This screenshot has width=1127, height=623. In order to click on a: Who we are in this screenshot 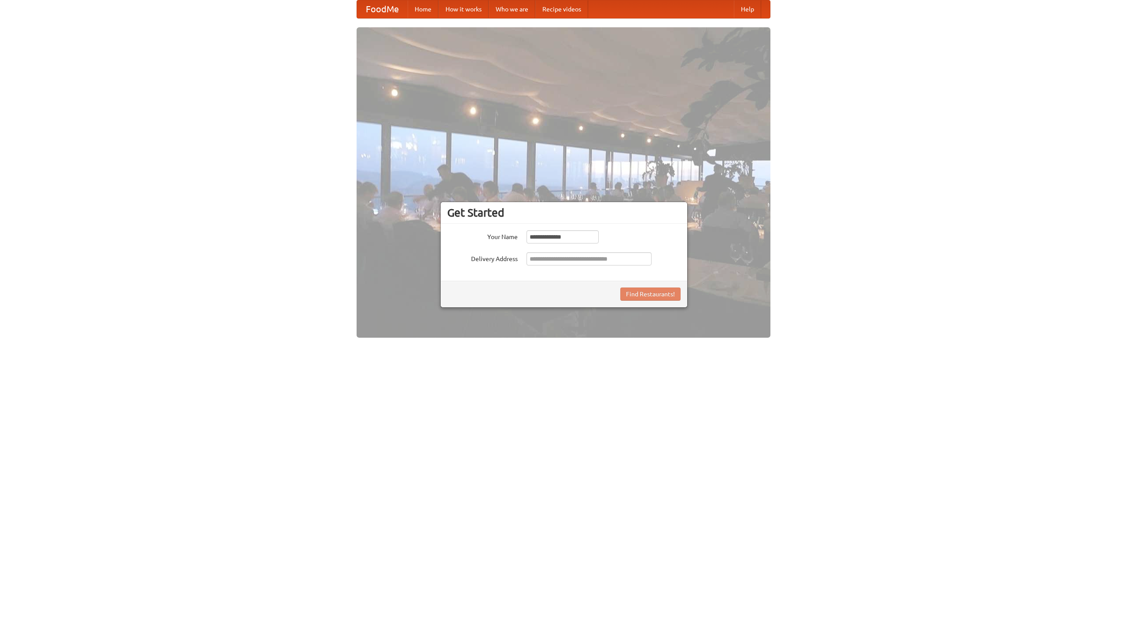, I will do `click(512, 9)`.